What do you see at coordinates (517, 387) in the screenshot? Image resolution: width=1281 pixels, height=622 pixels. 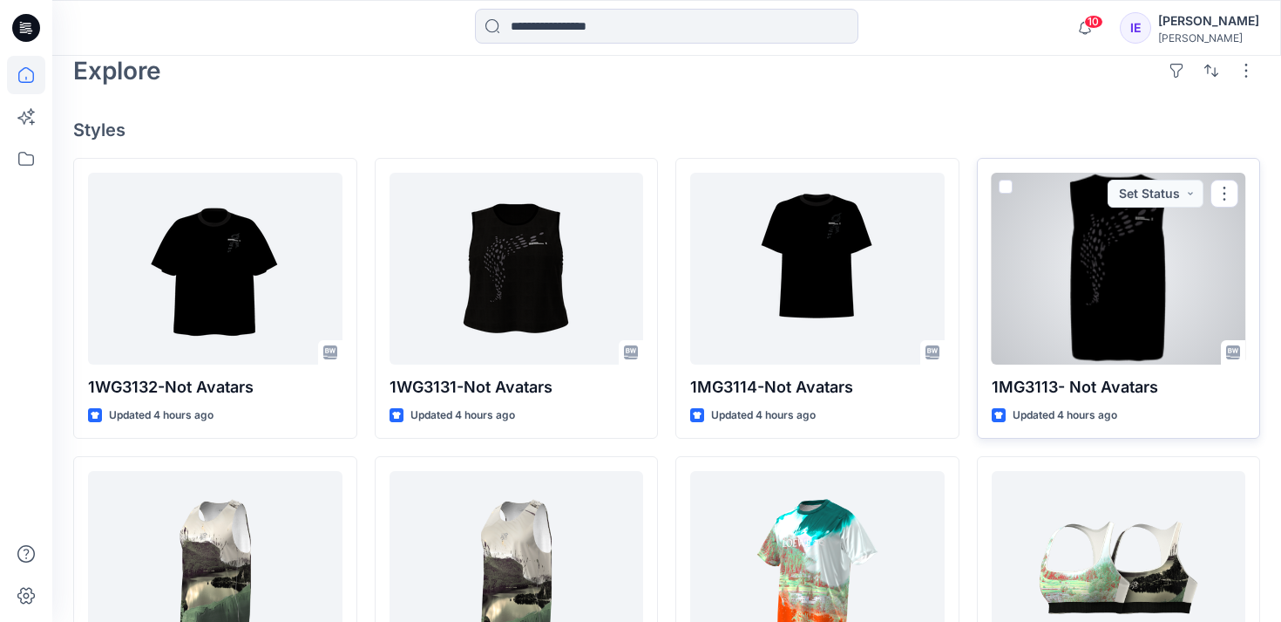 I see `p: 1WG3131-Not Avatars` at bounding box center [517, 387].